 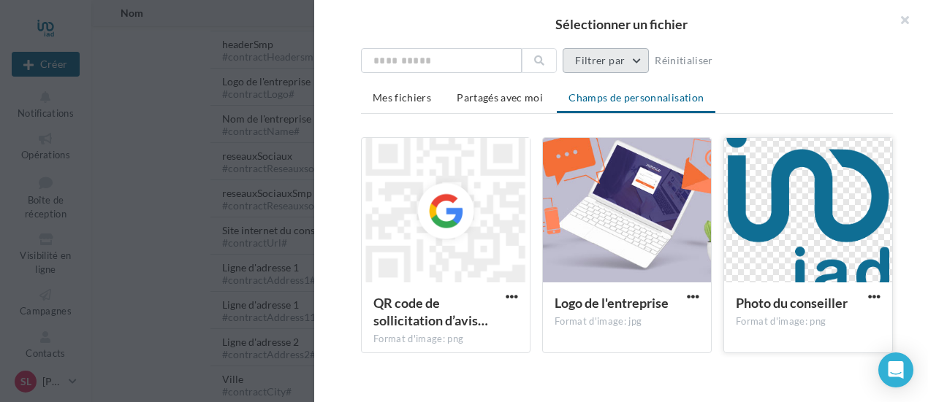 What do you see at coordinates (791, 303) in the screenshot?
I see `span: Photo du conseiller` at bounding box center [791, 303].